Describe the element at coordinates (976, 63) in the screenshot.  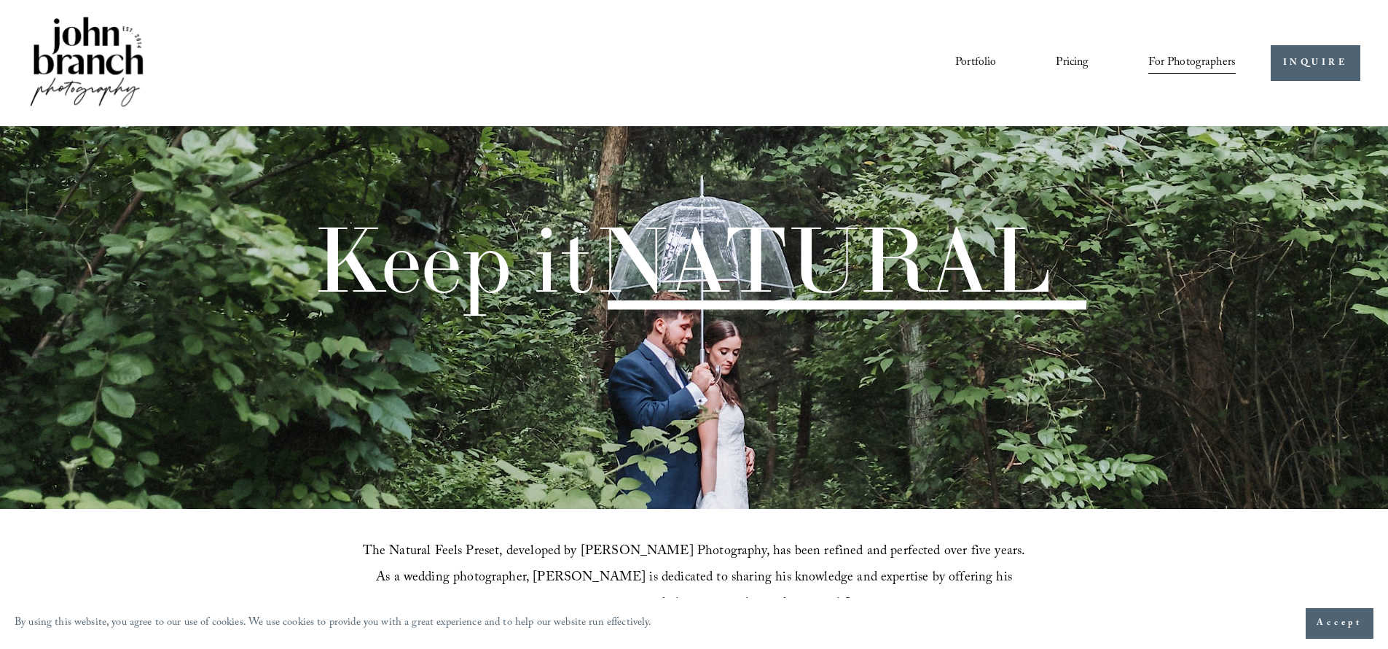
I see `a: Portfolio` at that location.